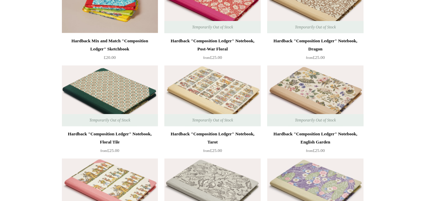 The image size is (425, 201). What do you see at coordinates (212, 144) in the screenshot?
I see `a: Hardback "Composition Ledger" Notebook, Tarot from£25.00` at bounding box center [212, 144].